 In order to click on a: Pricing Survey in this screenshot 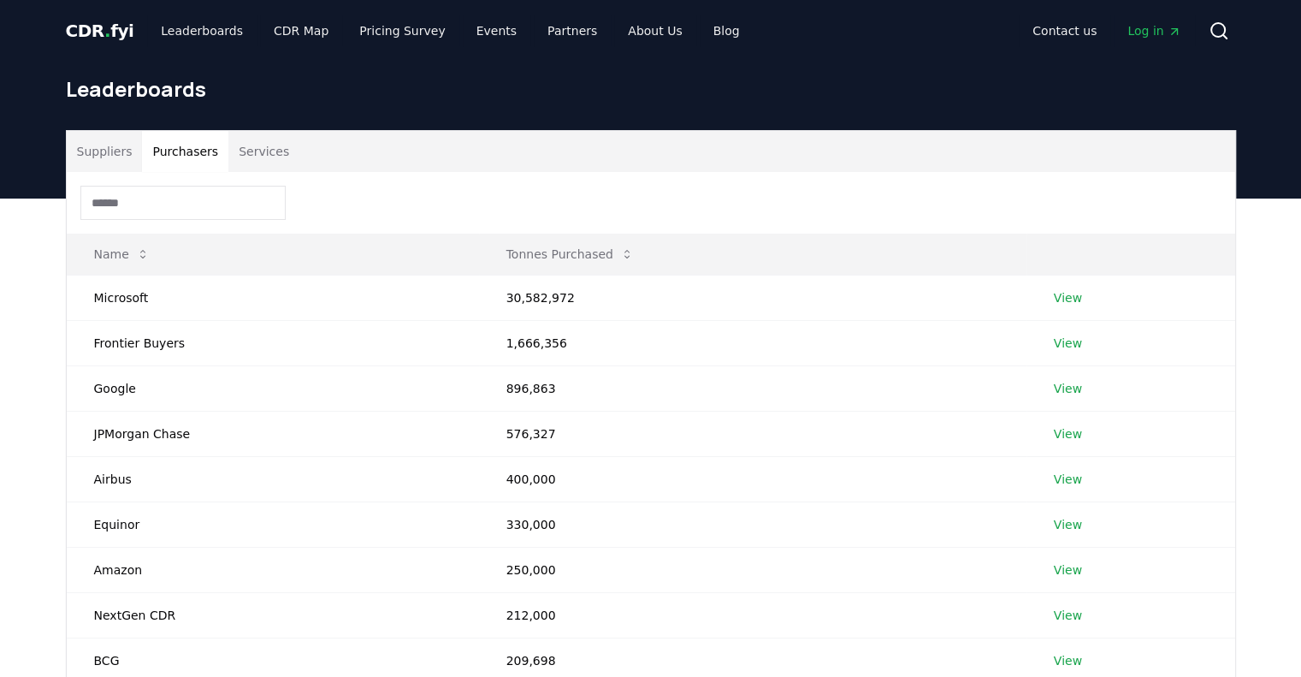, I will do `click(402, 31)`.